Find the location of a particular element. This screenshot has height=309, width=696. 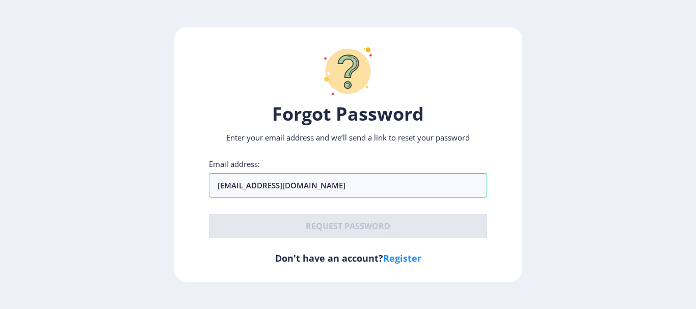

h1: Forgot Password is located at coordinates (348, 114).